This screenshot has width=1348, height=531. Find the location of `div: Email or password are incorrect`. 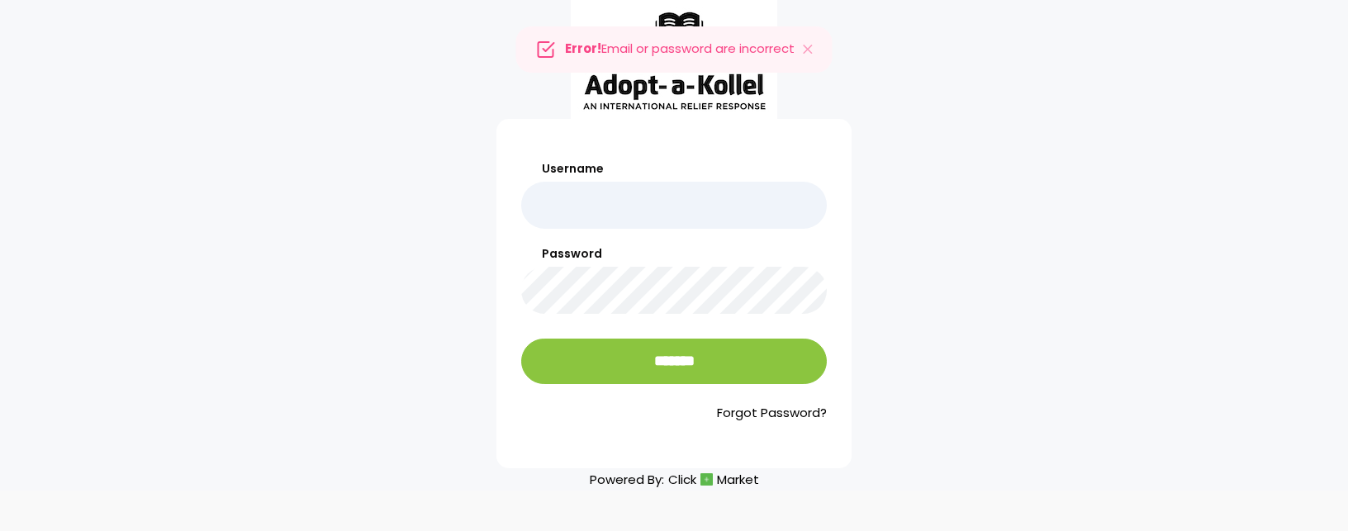

div: Email or password are incorrect is located at coordinates (674, 50).